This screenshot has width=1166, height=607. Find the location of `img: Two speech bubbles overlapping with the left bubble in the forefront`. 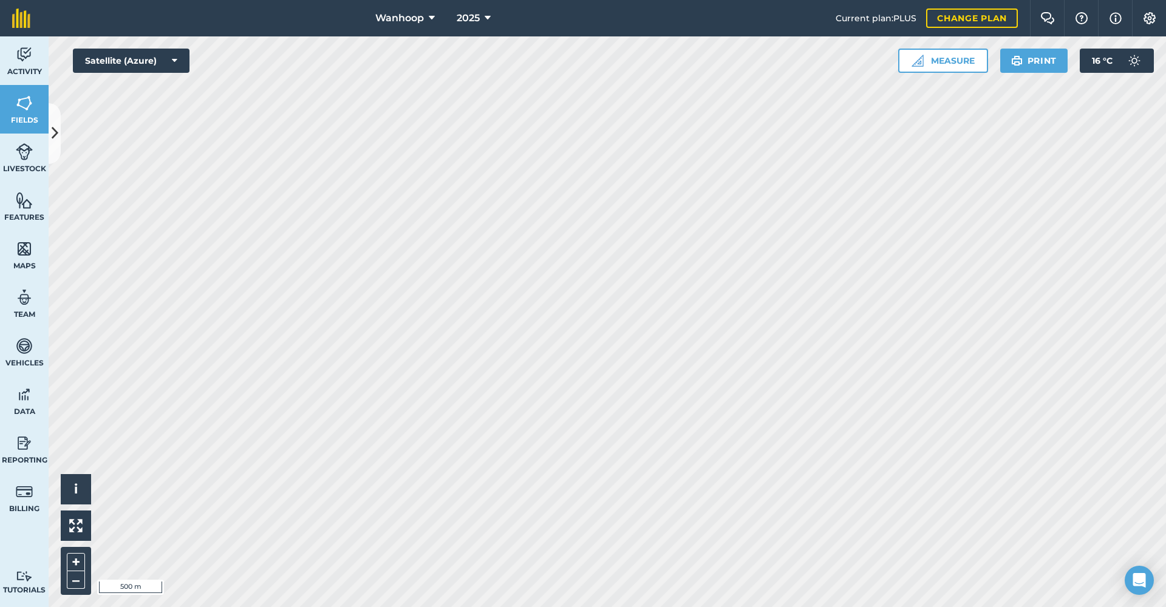

img: Two speech bubbles overlapping with the left bubble in the forefront is located at coordinates (1048, 18).